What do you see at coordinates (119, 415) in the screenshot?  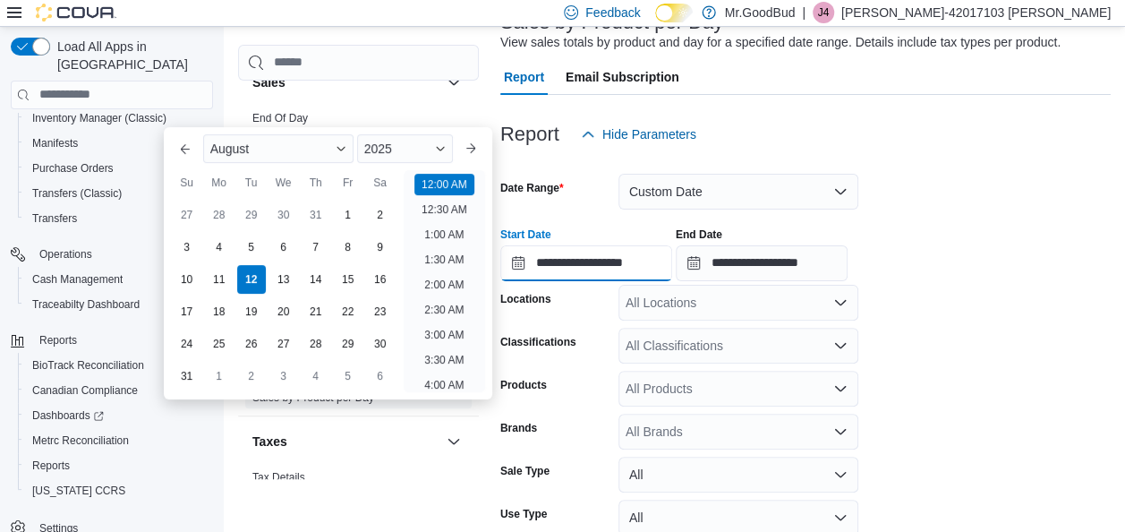 I see `span: Dashboards` at bounding box center [119, 415].